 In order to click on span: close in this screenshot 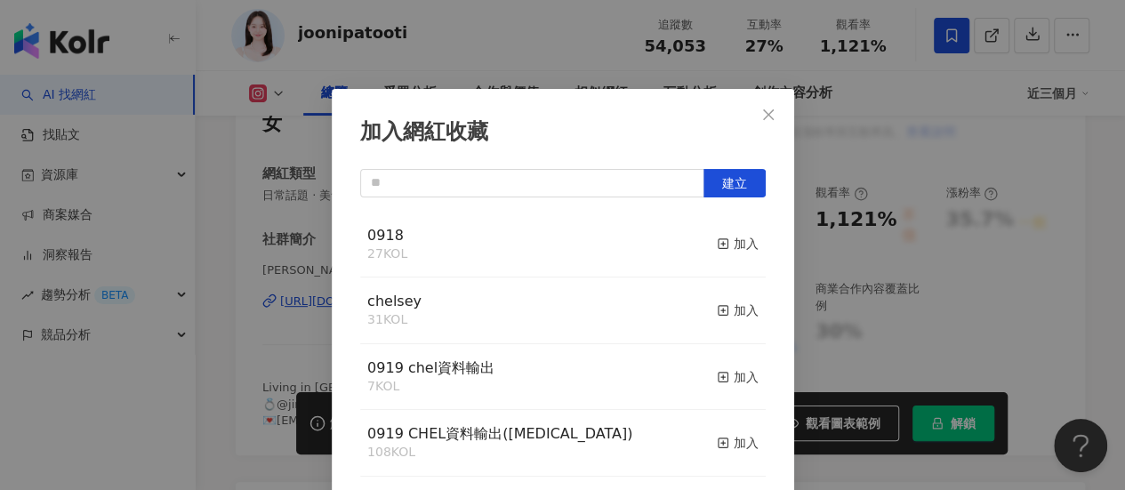, I will do `click(769, 115)`.